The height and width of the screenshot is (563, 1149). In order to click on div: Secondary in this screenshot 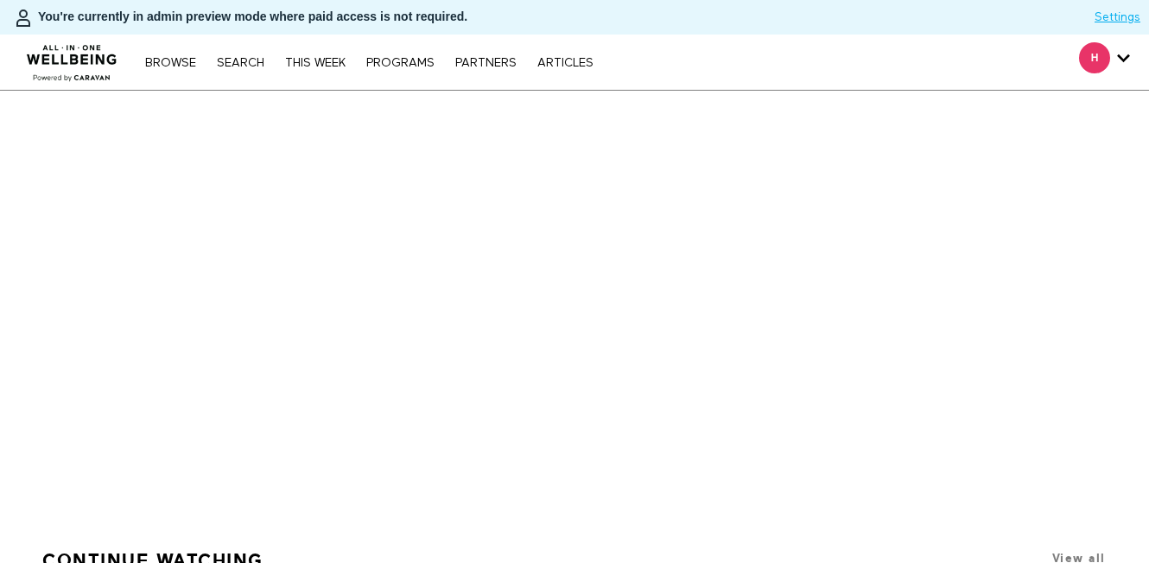, I will do `click(1104, 62)`.